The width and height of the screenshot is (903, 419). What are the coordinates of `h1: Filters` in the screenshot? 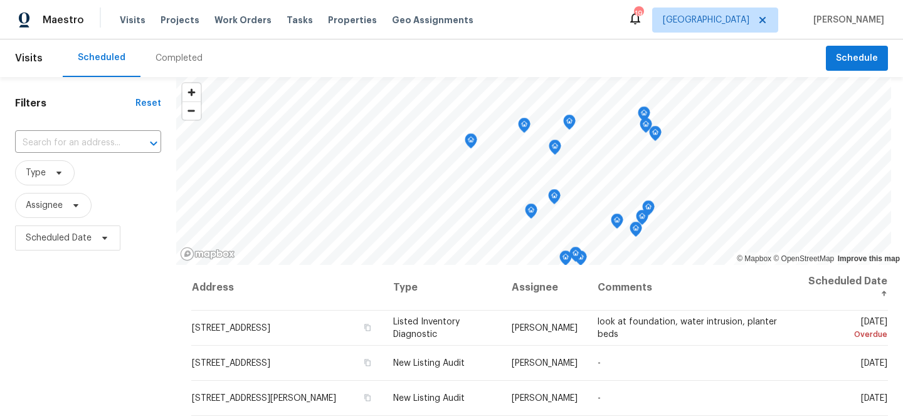 It's located at (75, 103).